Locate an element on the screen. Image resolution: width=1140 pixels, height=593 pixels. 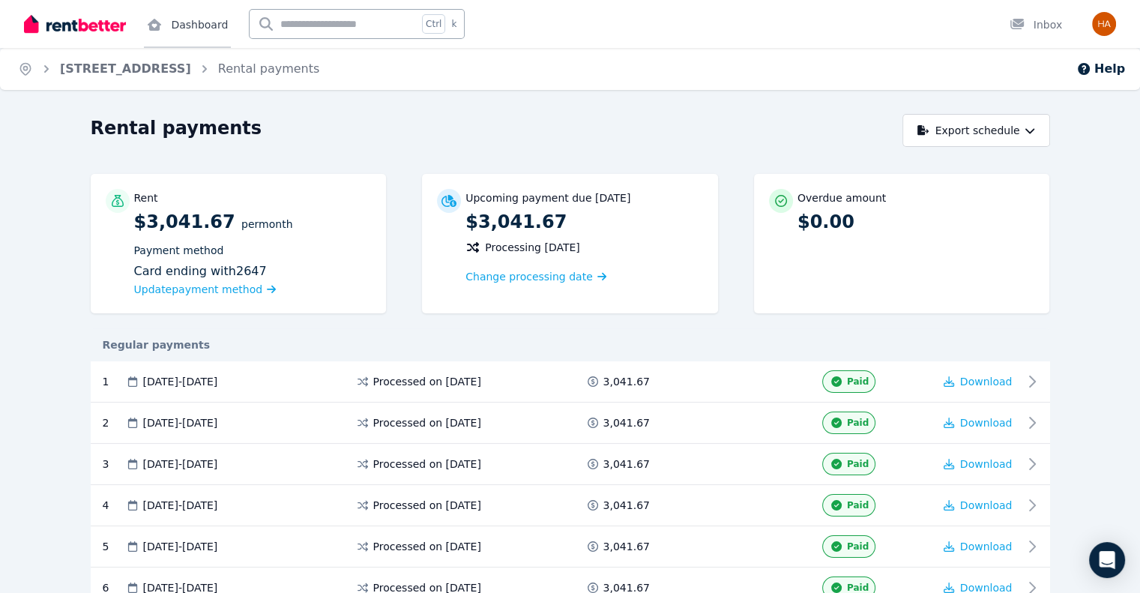
div: Inbox is located at coordinates (1036, 25).